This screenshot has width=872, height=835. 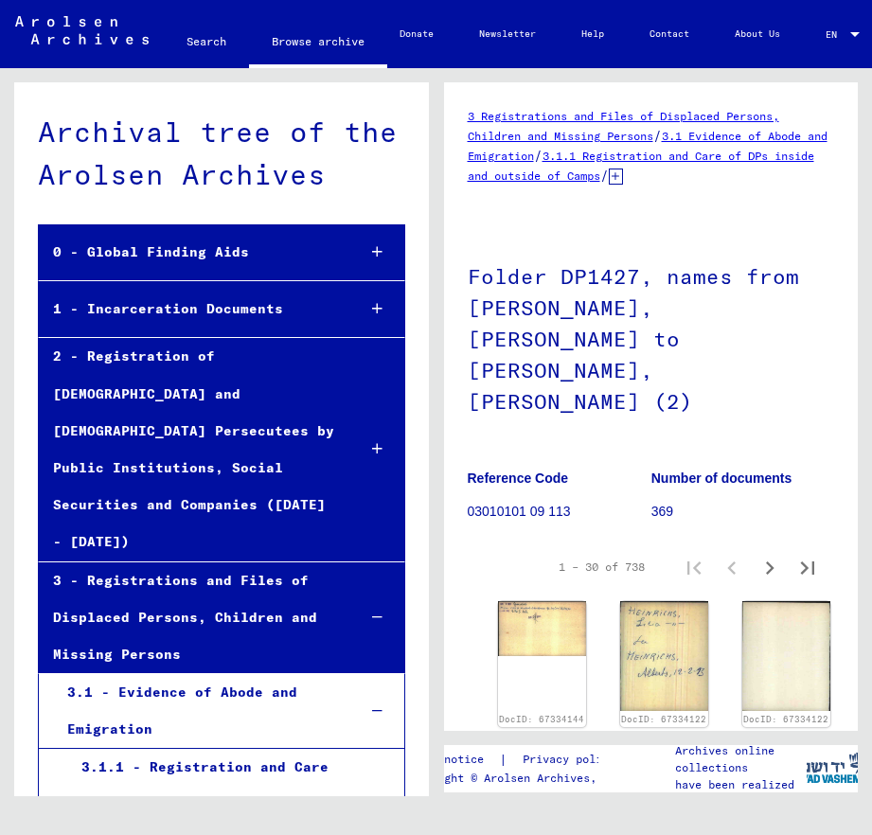 What do you see at coordinates (189, 309) in the screenshot?
I see `div: 1 - Incarceration Documents` at bounding box center [189, 309].